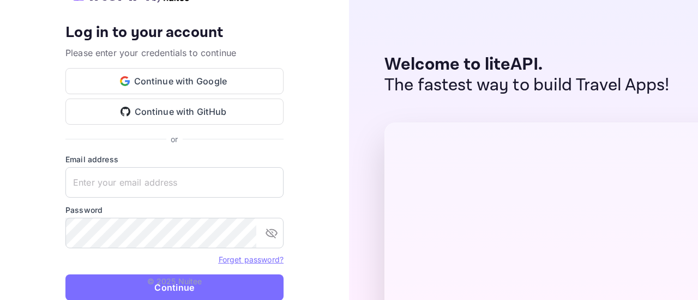 Image resolution: width=698 pixels, height=300 pixels. I want to click on p: © 2025 Nuitee, so click(174, 281).